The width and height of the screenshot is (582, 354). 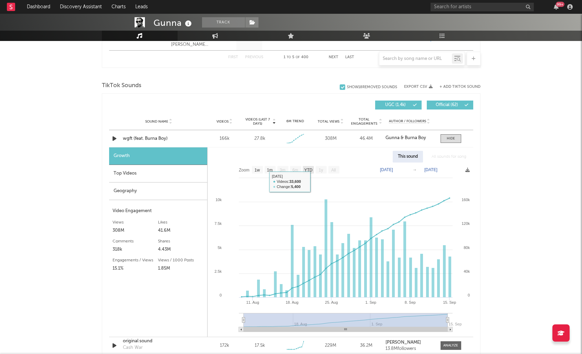 What do you see at coordinates (465, 199) in the screenshot?
I see `text: 160k` at bounding box center [465, 199].